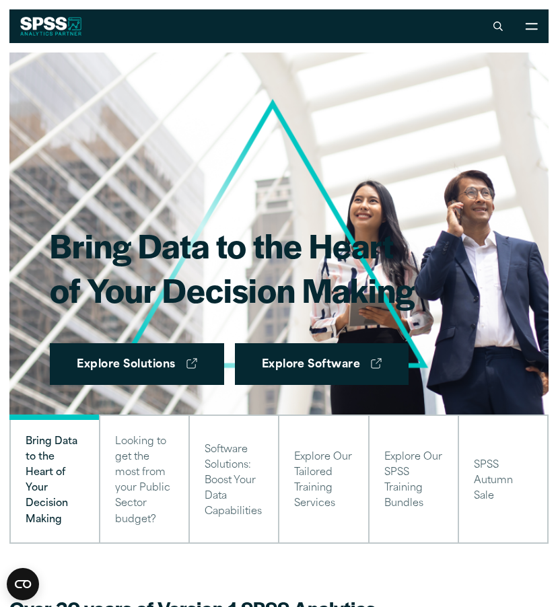 This screenshot has height=607, width=558. I want to click on button: Looking to get the most from your Public Sector budget?, so click(144, 479).